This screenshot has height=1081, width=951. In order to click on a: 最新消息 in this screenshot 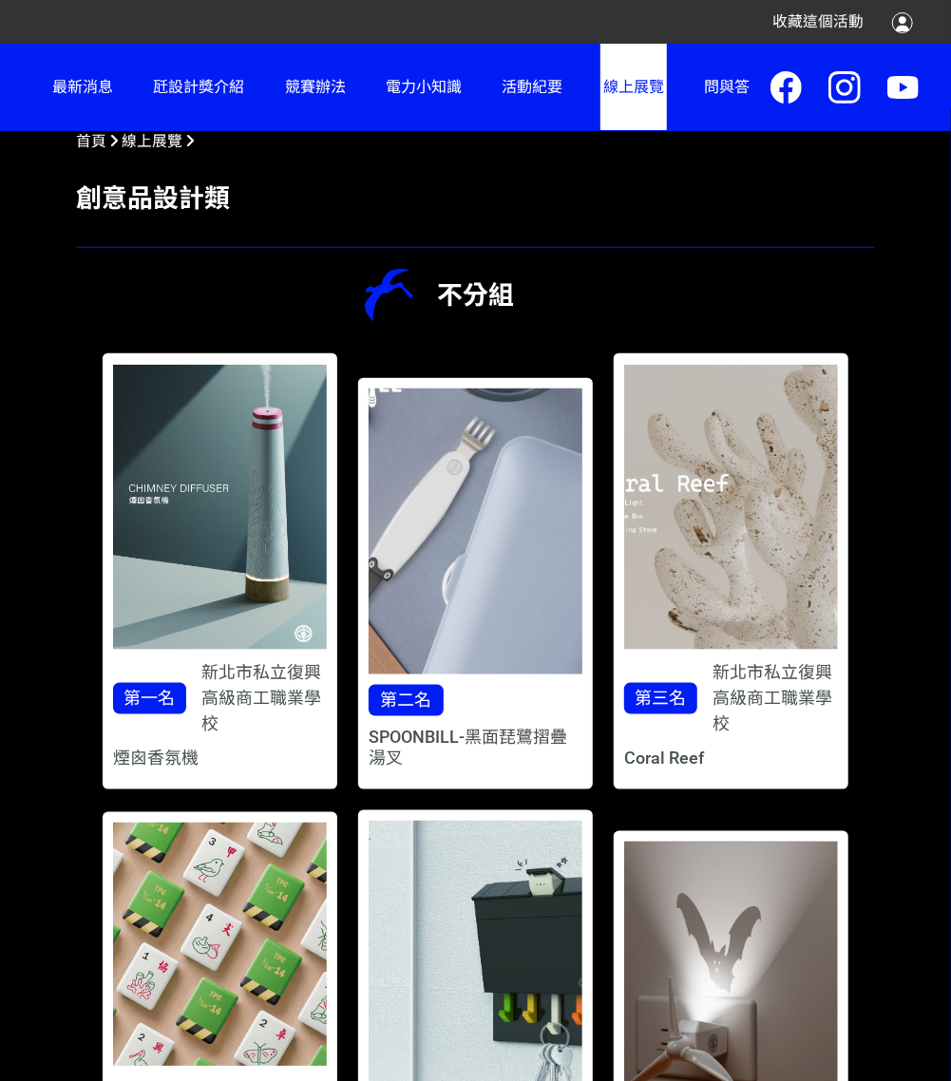, I will do `click(82, 86)`.